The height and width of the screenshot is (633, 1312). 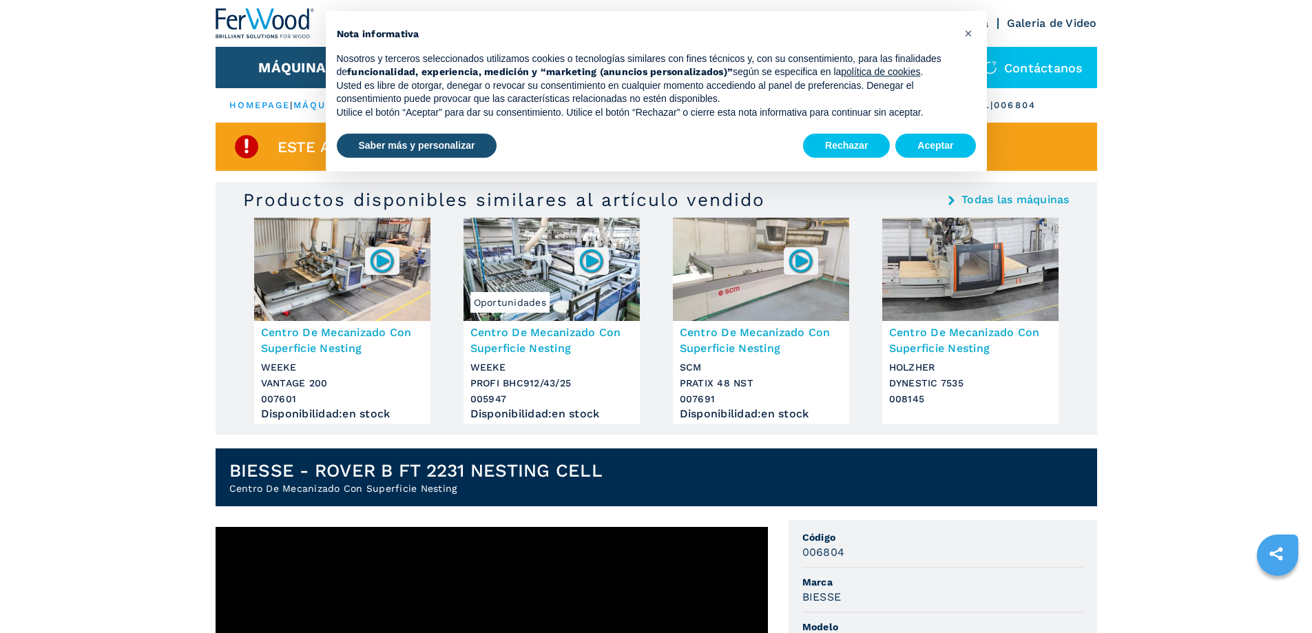 What do you see at coordinates (416, 470) in the screenshot?
I see `h1: BIESSE - ROVER B FT 2231 NESTING CELL` at bounding box center [416, 470].